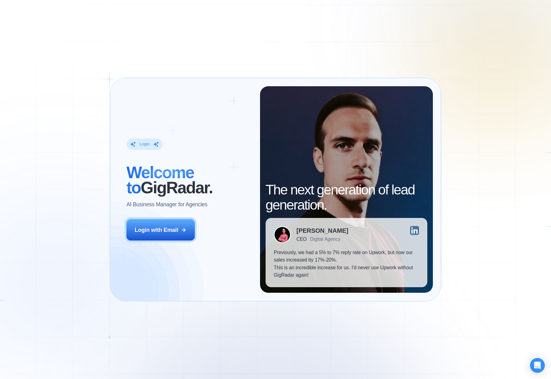 The height and width of the screenshot is (379, 551). Describe the element at coordinates (301, 239) in the screenshot. I see `div: CEO` at that location.